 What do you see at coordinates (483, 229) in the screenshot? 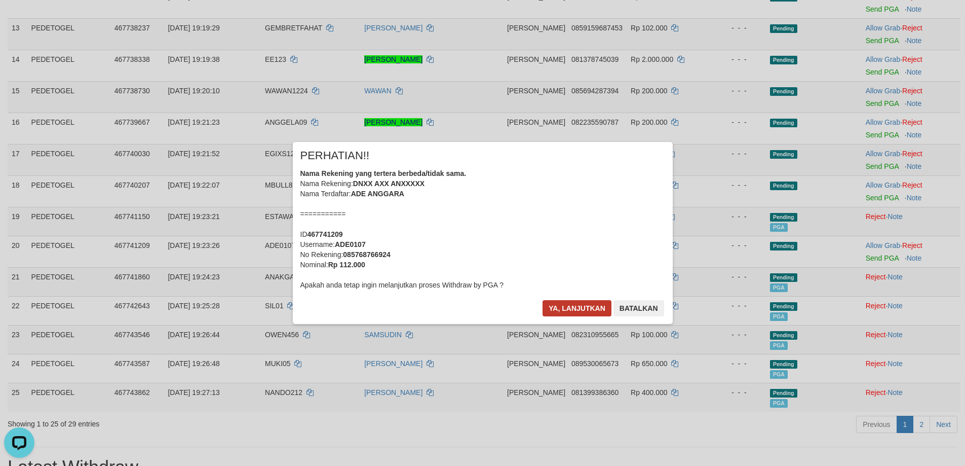
I see `div: Nama Rekening: Nama Terdaftar: =========== ID Username: No Rekening: Nominal: Apakah anda tetap i...` at bounding box center [483, 229].